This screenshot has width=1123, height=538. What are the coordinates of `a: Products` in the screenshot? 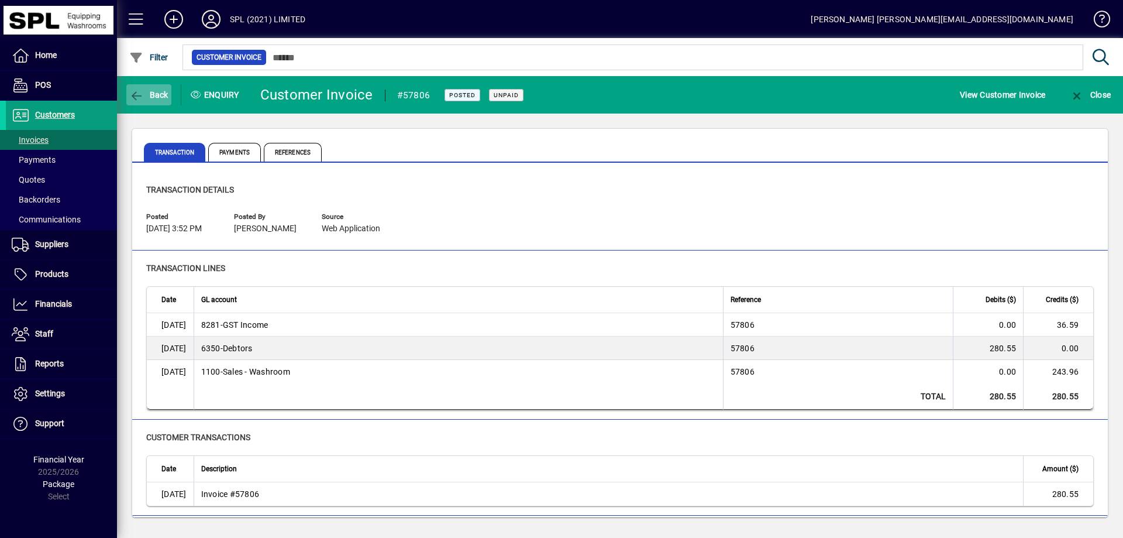 It's located at (61, 274).